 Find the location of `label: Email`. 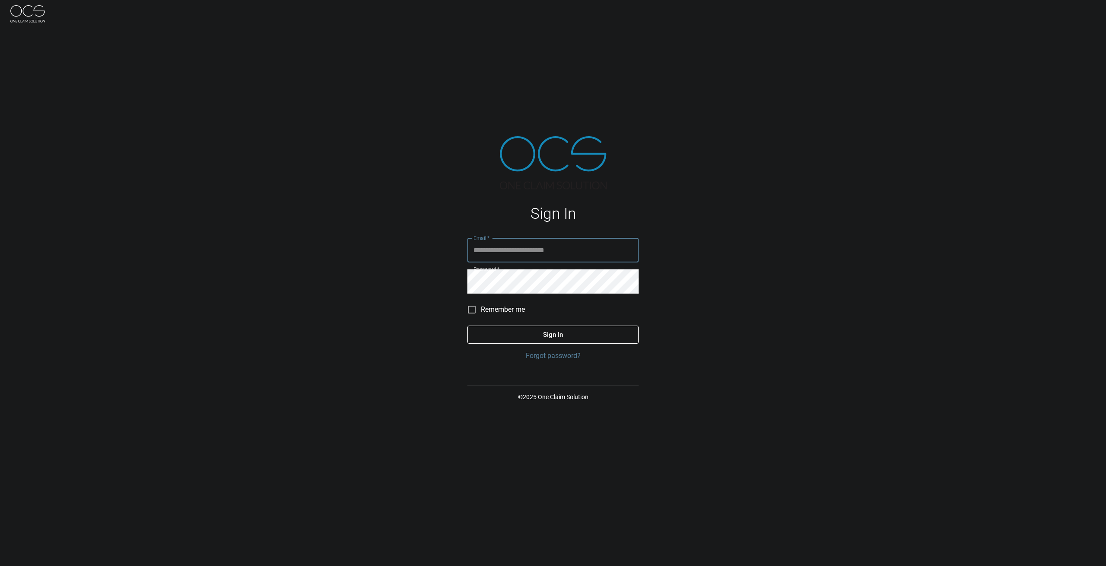

label: Email is located at coordinates (482, 238).